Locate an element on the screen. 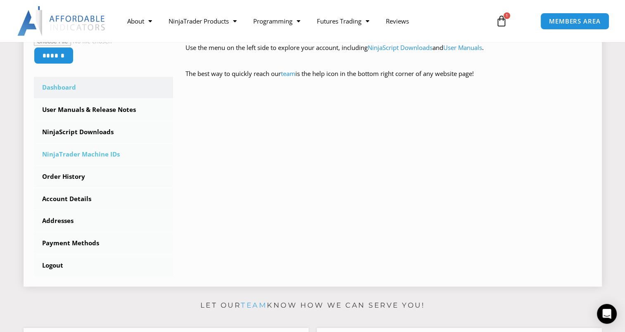 The width and height of the screenshot is (625, 332). a: User Manuals is located at coordinates (463, 48).